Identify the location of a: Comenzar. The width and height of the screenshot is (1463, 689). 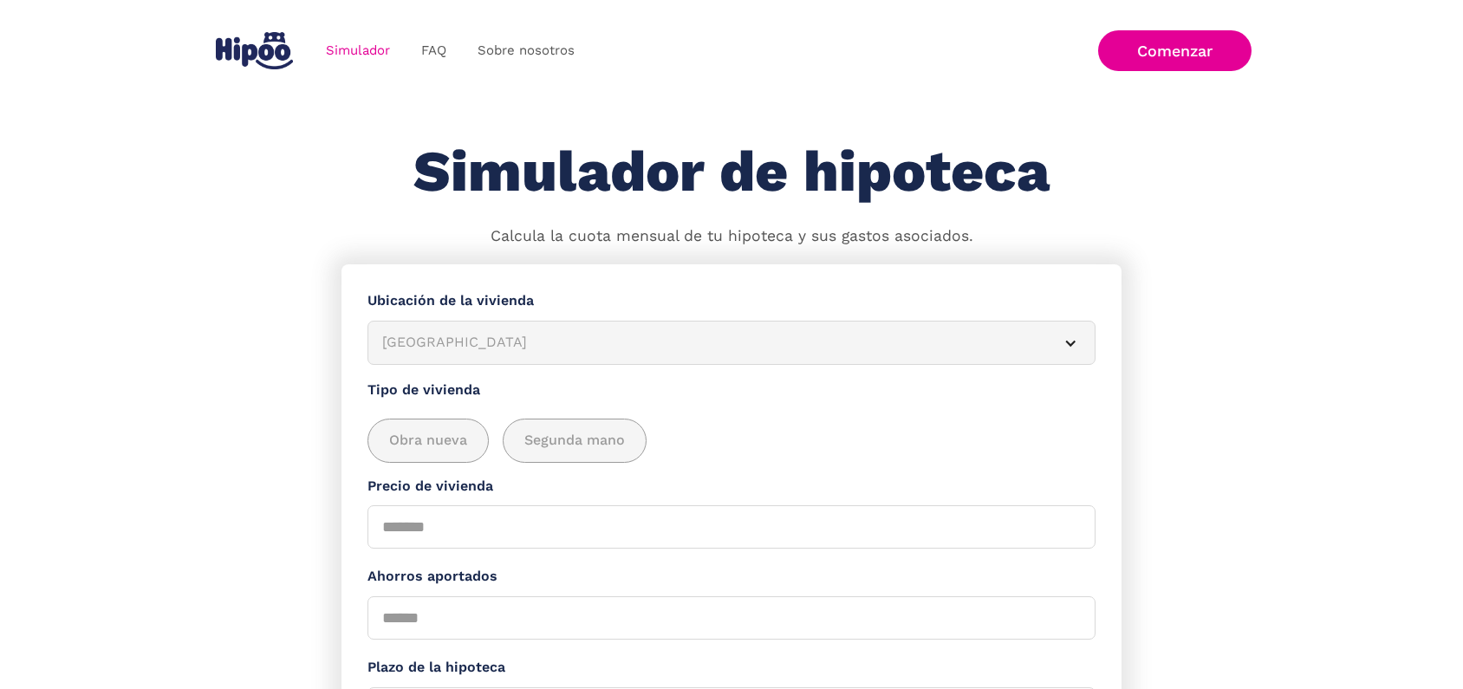
(1174, 50).